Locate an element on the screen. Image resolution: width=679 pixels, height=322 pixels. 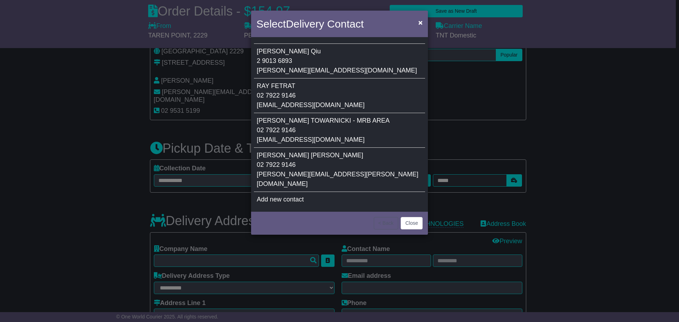
span: Add new contact is located at coordinates (280, 199).